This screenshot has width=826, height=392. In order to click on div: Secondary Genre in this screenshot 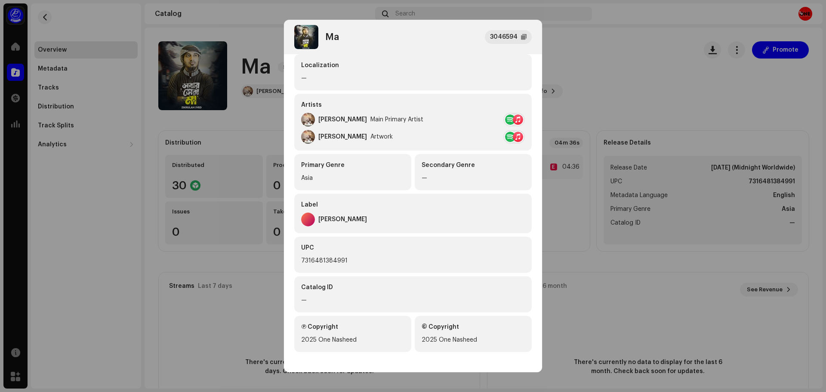, I will do `click(473, 165)`.